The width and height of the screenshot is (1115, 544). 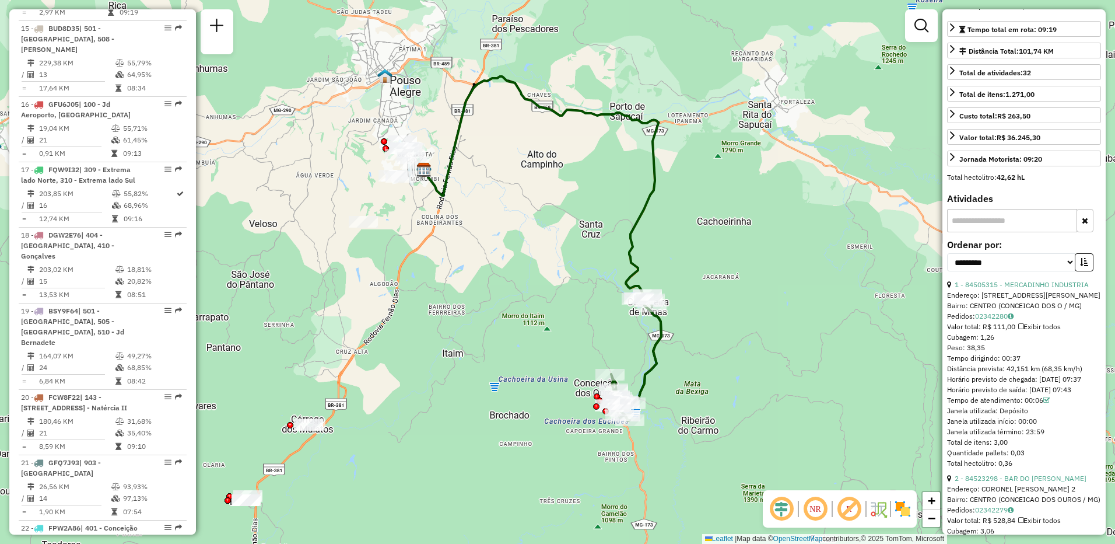 I want to click on td: 09:13, so click(x=152, y=153).